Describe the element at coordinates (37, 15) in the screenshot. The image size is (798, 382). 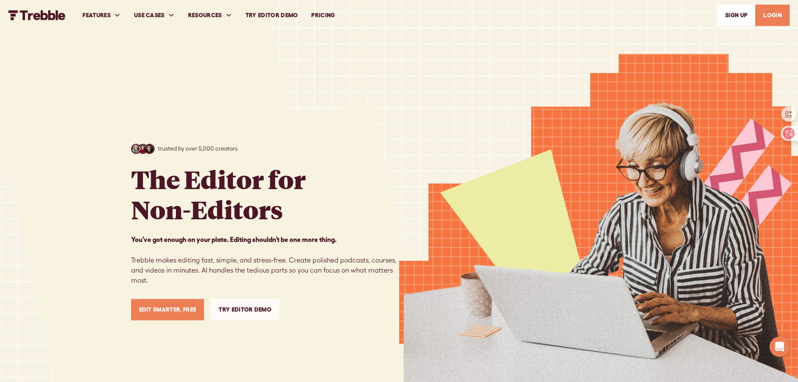
I see `img: Trebble FM Logo` at that location.